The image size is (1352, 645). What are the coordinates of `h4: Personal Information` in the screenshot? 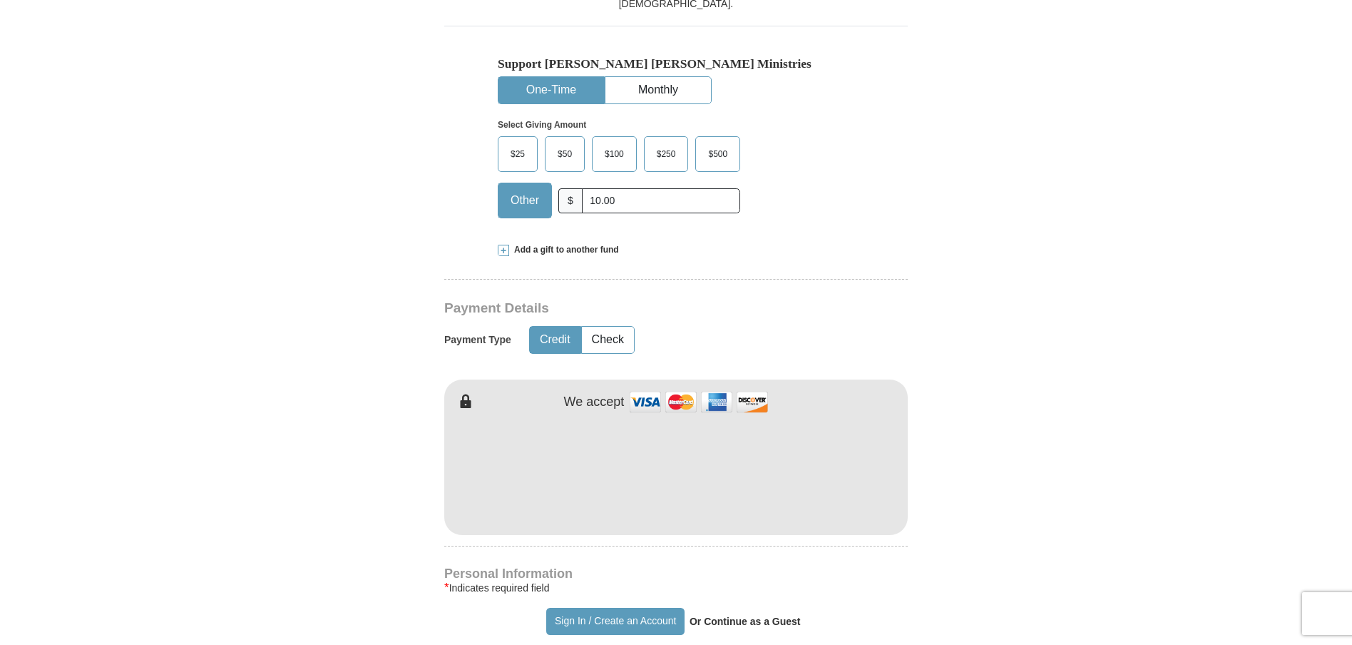 It's located at (676, 573).